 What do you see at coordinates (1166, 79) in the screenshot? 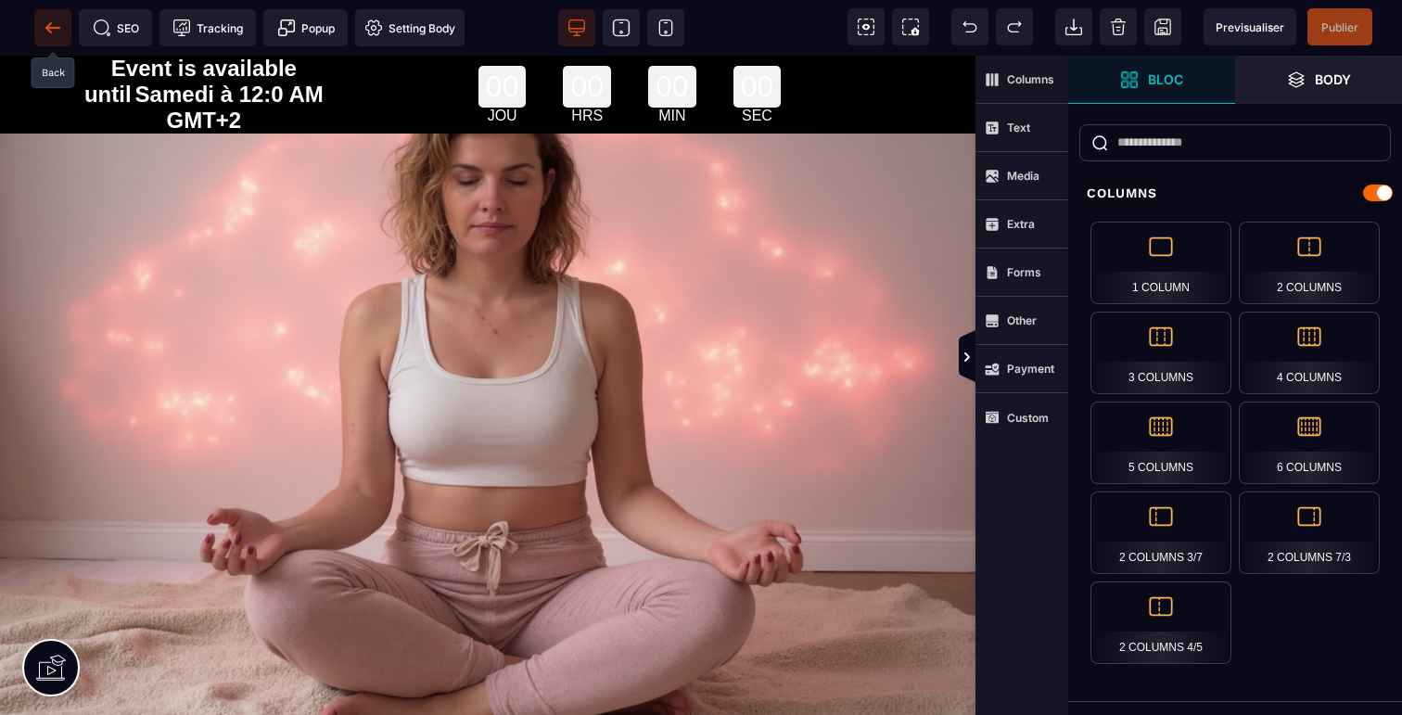
I see `strong: Bloc` at bounding box center [1166, 79].